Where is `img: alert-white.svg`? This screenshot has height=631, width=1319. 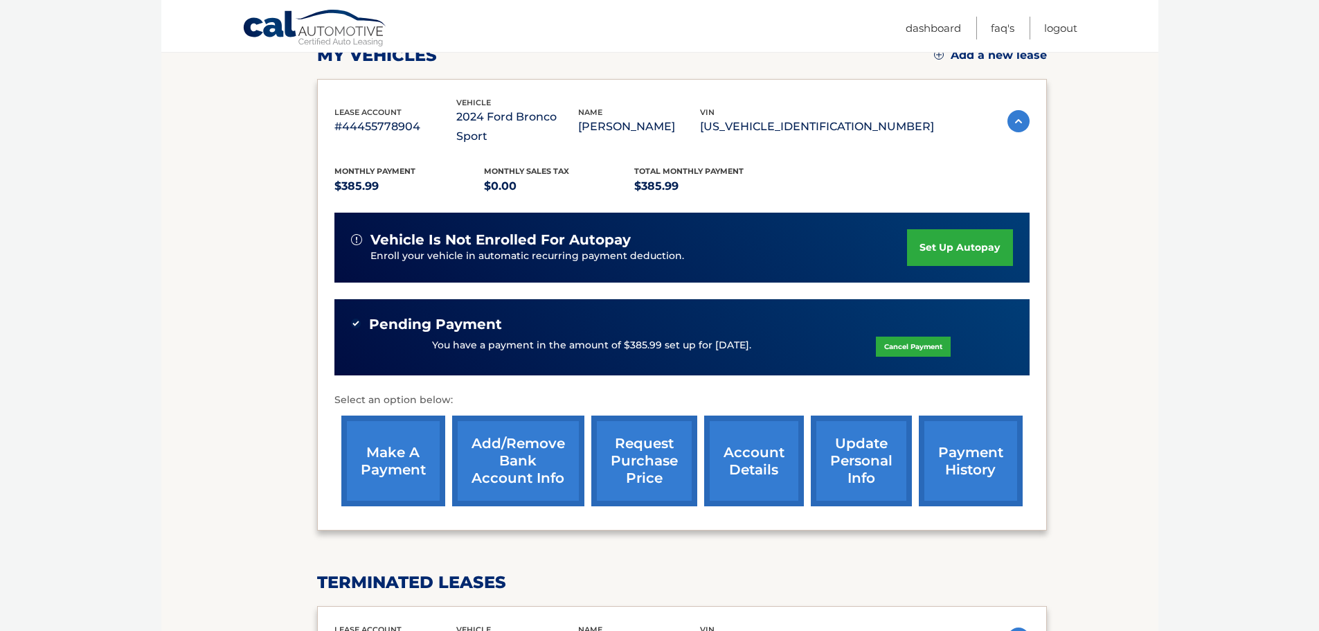
img: alert-white.svg is located at coordinates (357, 240).